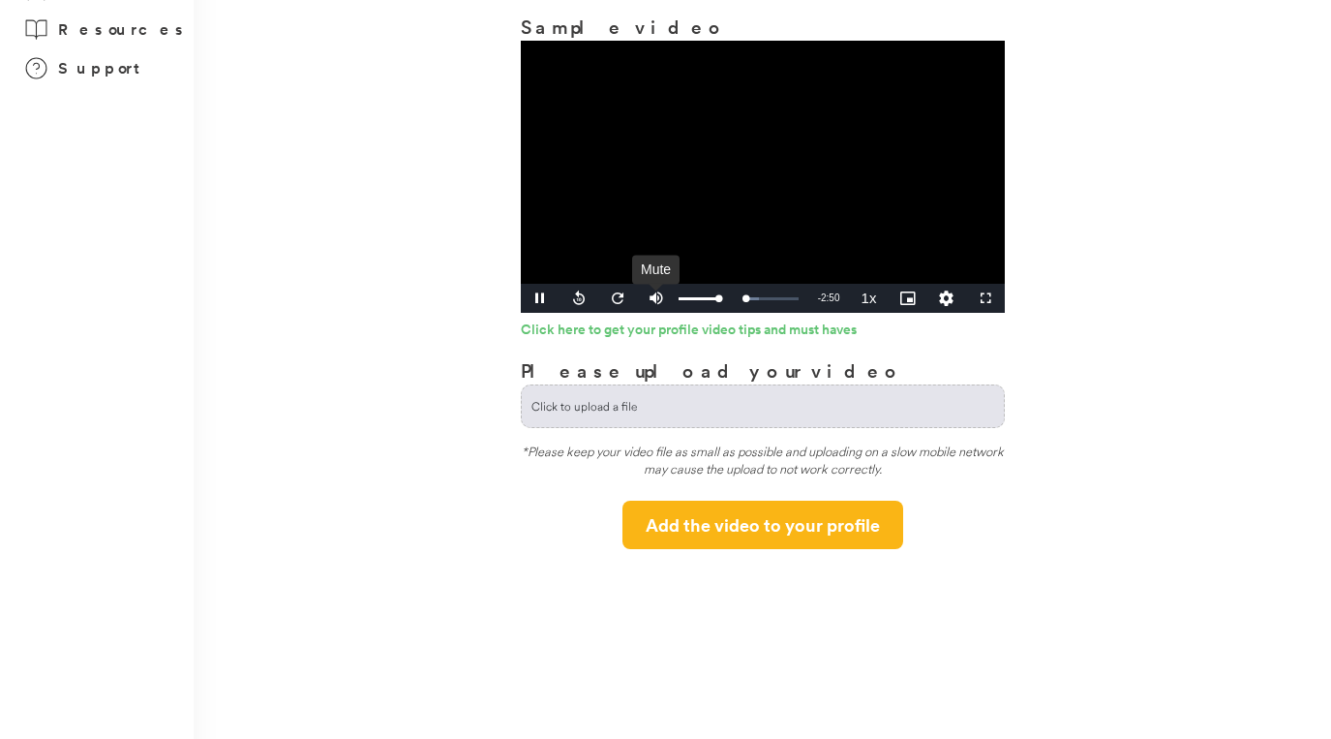 Image resolution: width=1331 pixels, height=739 pixels. Describe the element at coordinates (763, 176) in the screenshot. I see `div: Video Player` at that location.